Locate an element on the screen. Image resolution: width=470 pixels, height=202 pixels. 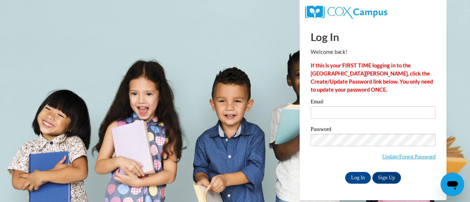
label: Email is located at coordinates (373, 103).